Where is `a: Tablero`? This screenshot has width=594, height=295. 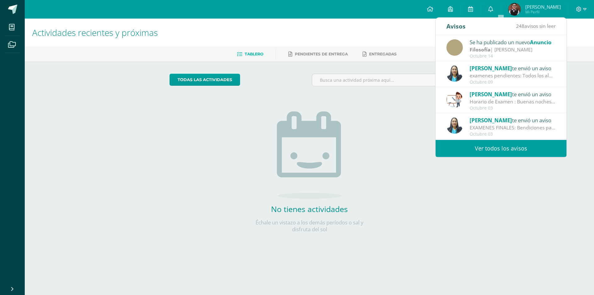 a: Tablero is located at coordinates (250, 54).